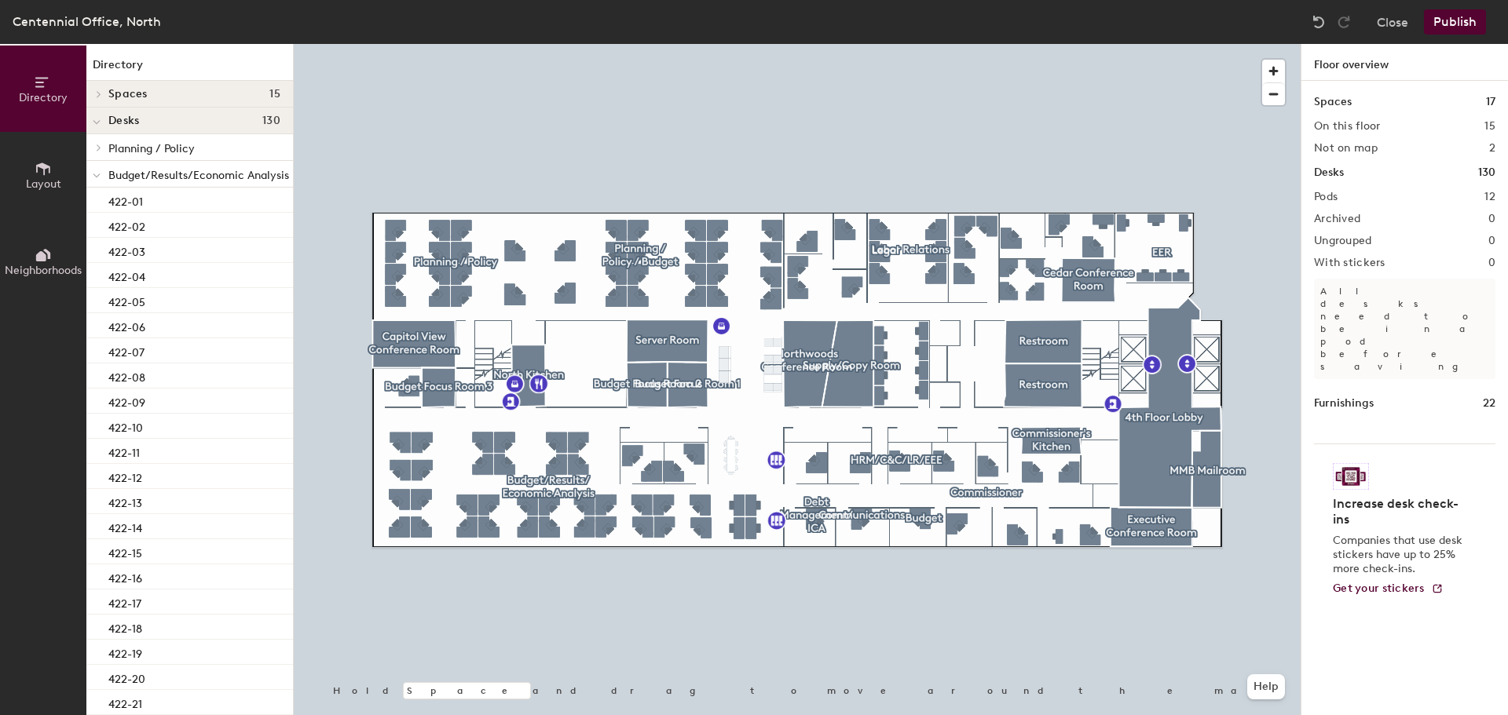  What do you see at coordinates (1399, 512) in the screenshot?
I see `h4: Increase desk check-ins` at bounding box center [1399, 512].